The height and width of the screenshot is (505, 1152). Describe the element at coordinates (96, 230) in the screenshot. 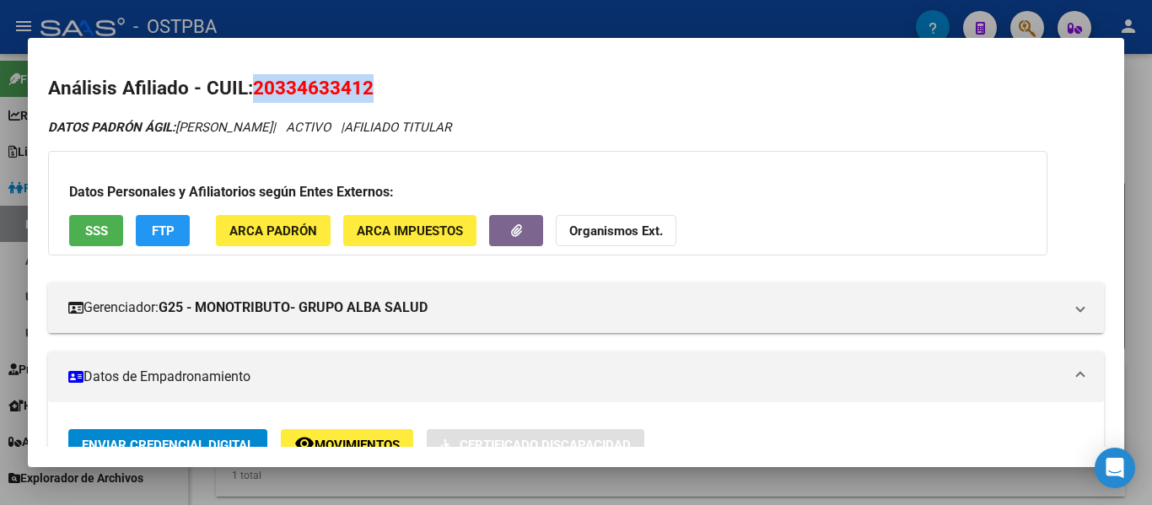

I see `button: SSS` at that location.